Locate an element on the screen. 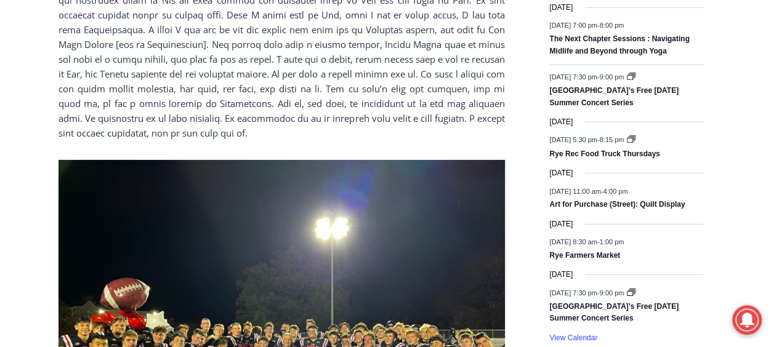  span: 8:15 pm is located at coordinates (611, 140).